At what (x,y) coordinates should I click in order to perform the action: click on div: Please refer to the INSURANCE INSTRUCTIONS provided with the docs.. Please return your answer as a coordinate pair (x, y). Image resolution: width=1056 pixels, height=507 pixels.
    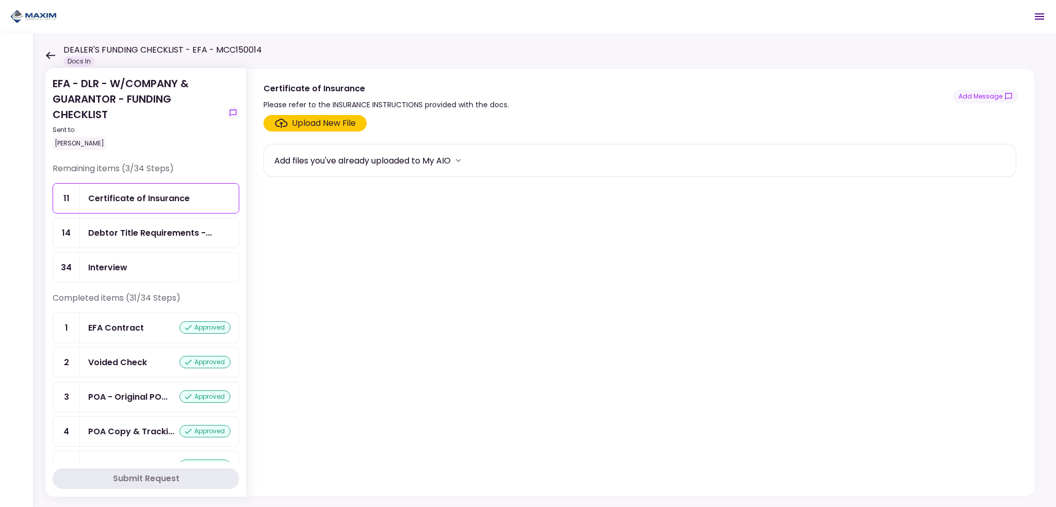
    Looking at the image, I should click on (386, 105).